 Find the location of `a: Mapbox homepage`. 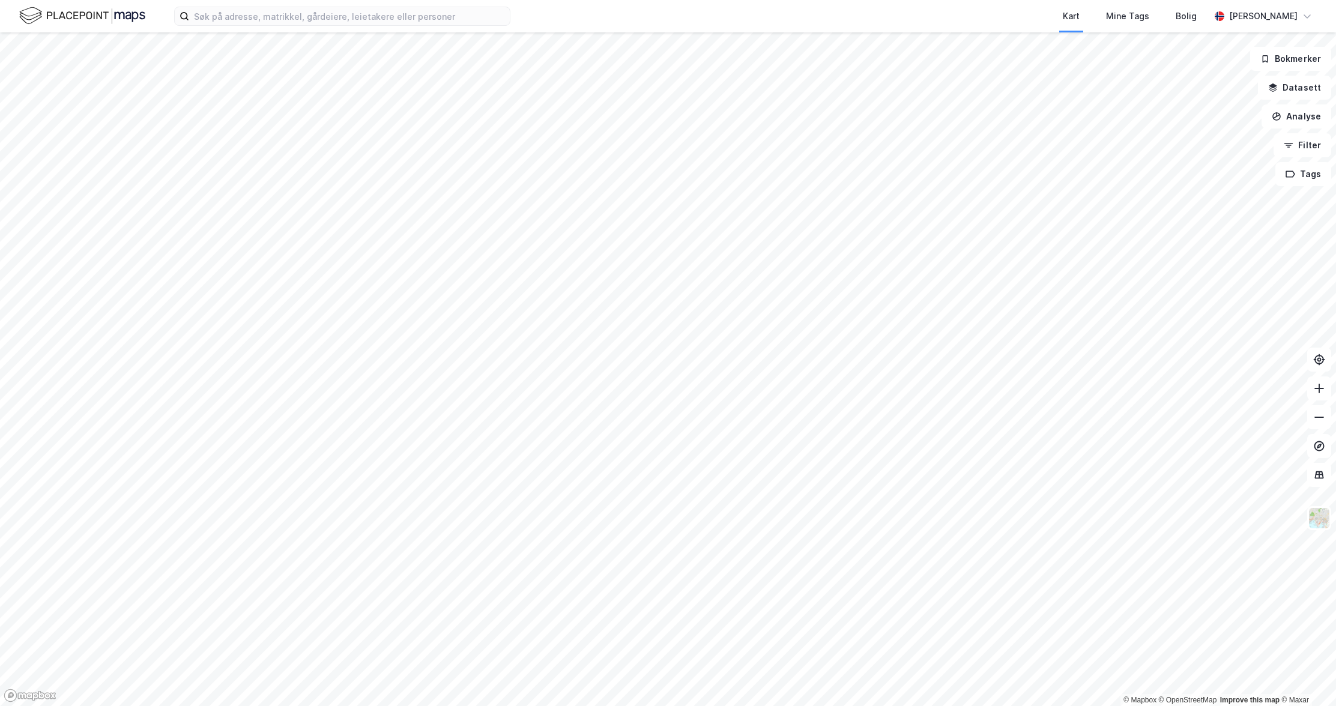

a: Mapbox homepage is located at coordinates (30, 695).